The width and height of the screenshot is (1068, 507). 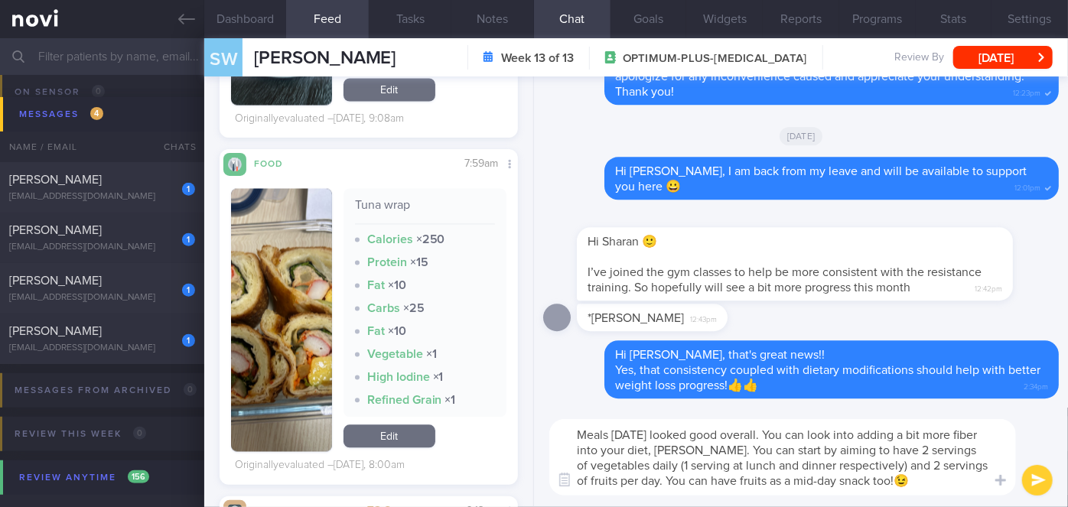 What do you see at coordinates (425, 211) in the screenshot?
I see `div: Tuna wrap` at bounding box center [425, 211].